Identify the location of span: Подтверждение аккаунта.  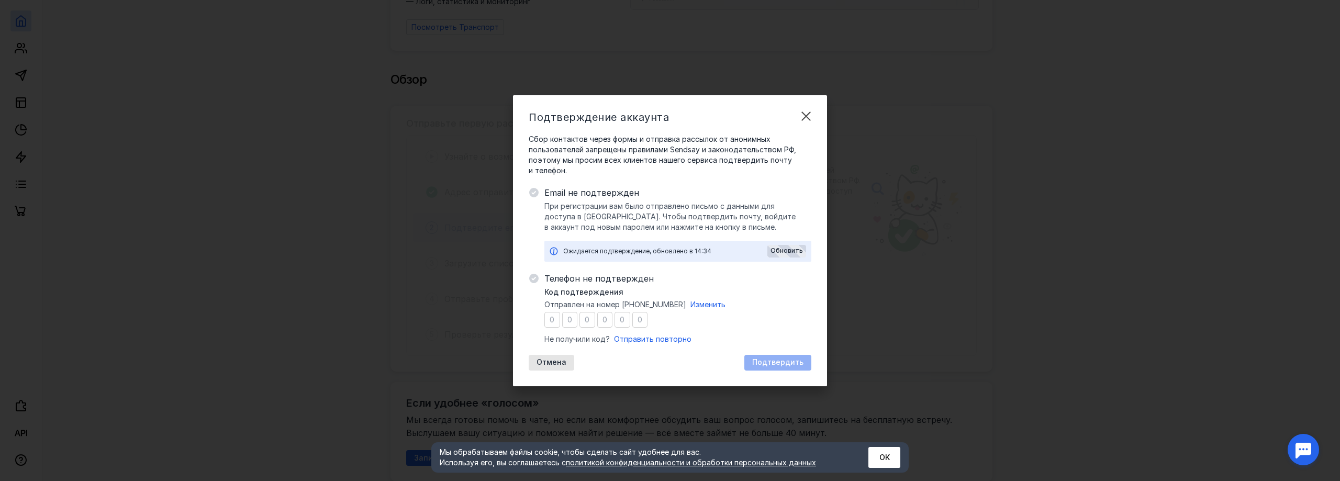
(599, 117).